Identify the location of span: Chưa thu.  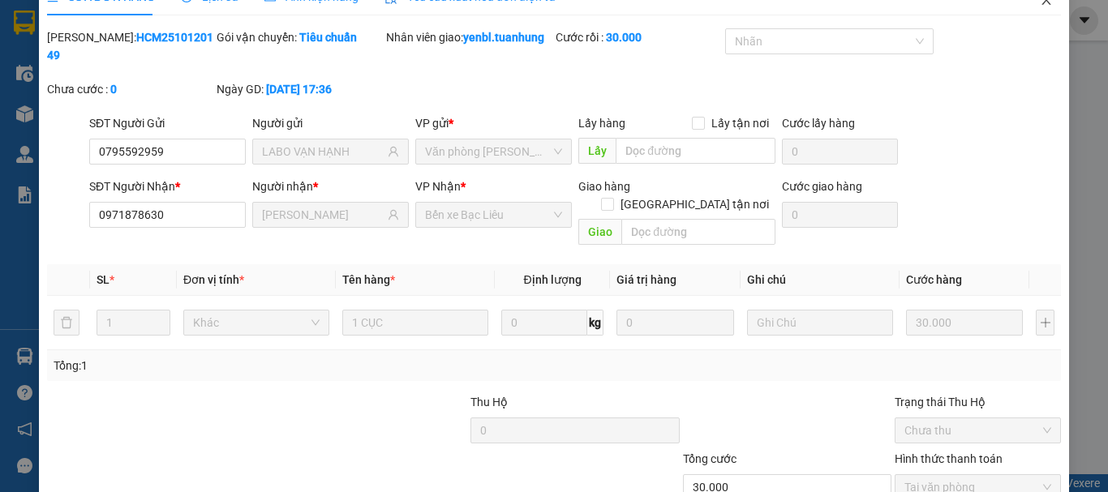
(977, 431).